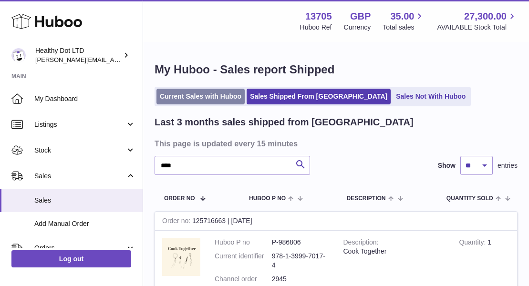 The image size is (529, 286). What do you see at coordinates (394, 251) in the screenshot?
I see `div: Cook Together` at bounding box center [394, 251].